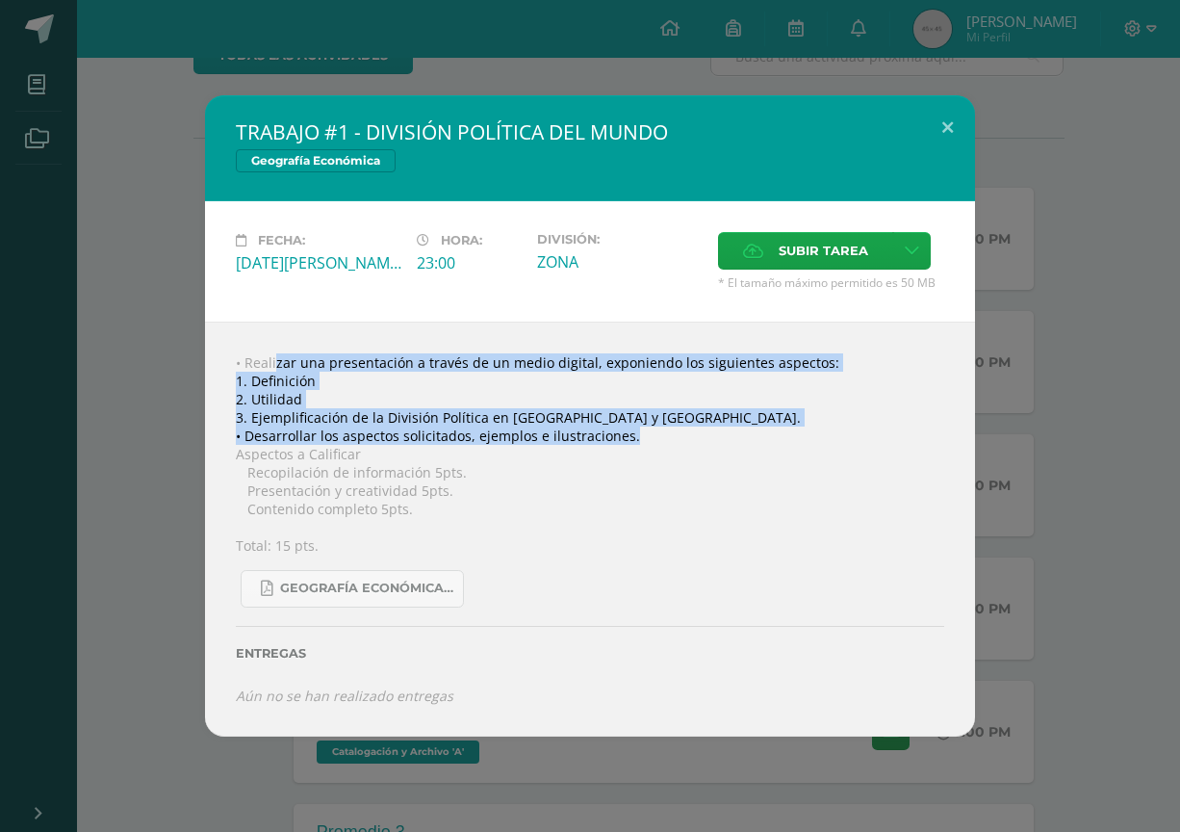 This screenshot has width=1180, height=832. I want to click on span: Fecha:, so click(281, 240).